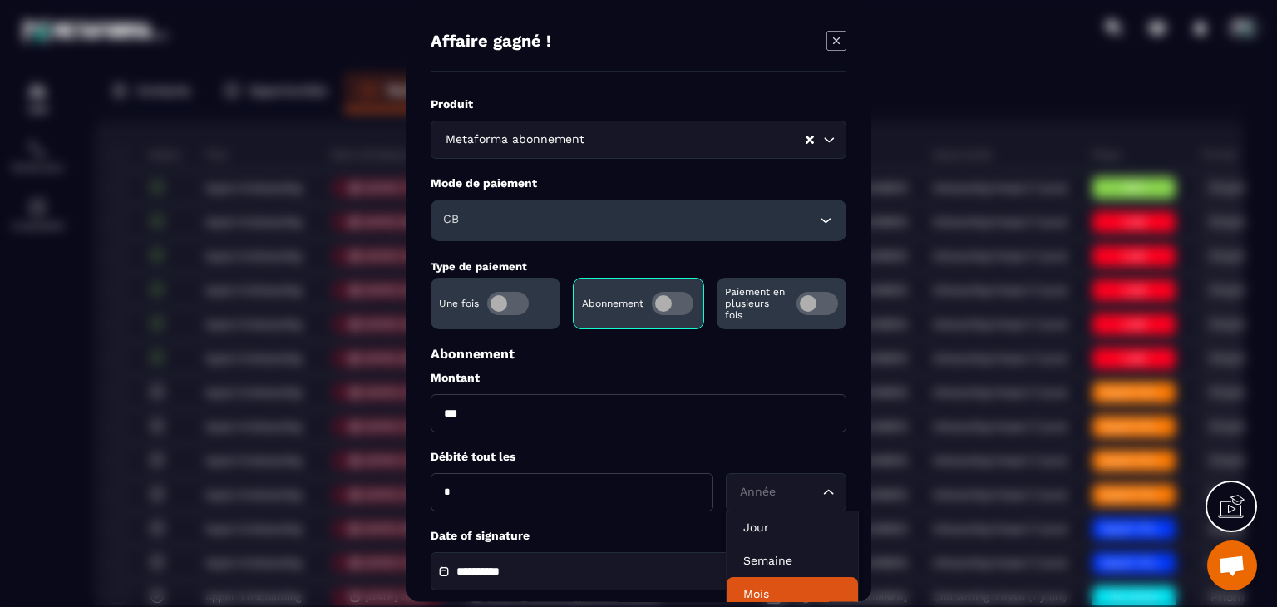  Describe the element at coordinates (638, 377) in the screenshot. I see `label: Montant` at that location.